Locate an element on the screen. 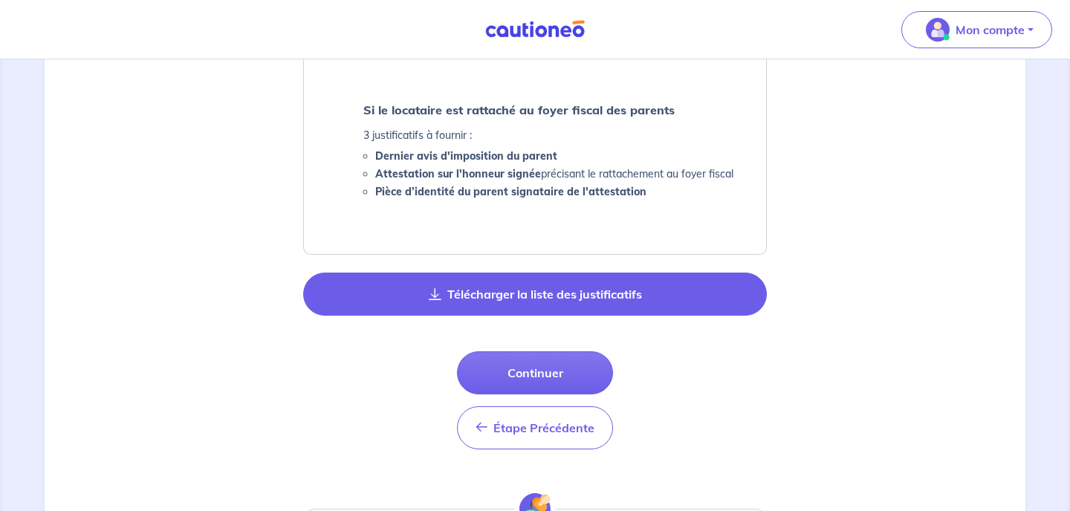 The width and height of the screenshot is (1070, 511). strong: Attestation sur l'honneur signée is located at coordinates (458, 174).